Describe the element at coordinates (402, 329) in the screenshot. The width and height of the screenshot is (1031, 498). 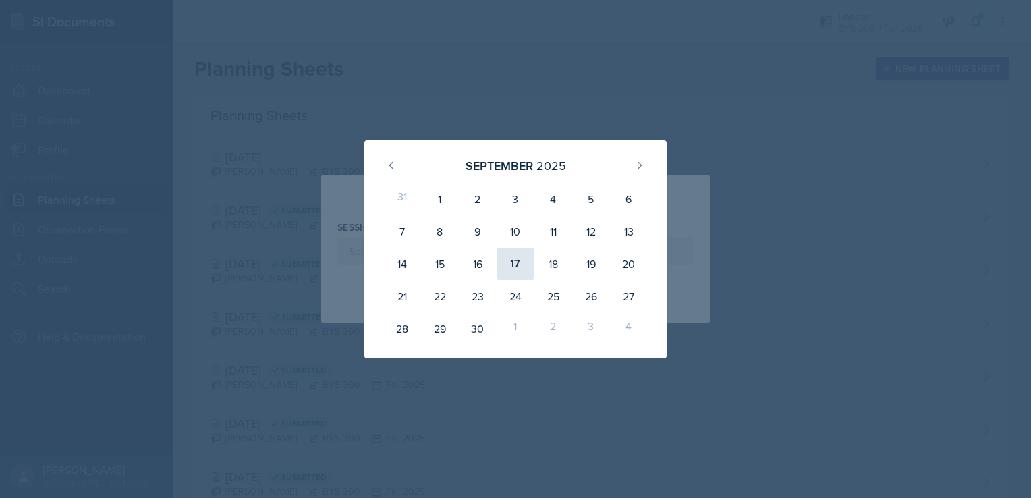
I see `div: 28` at that location.